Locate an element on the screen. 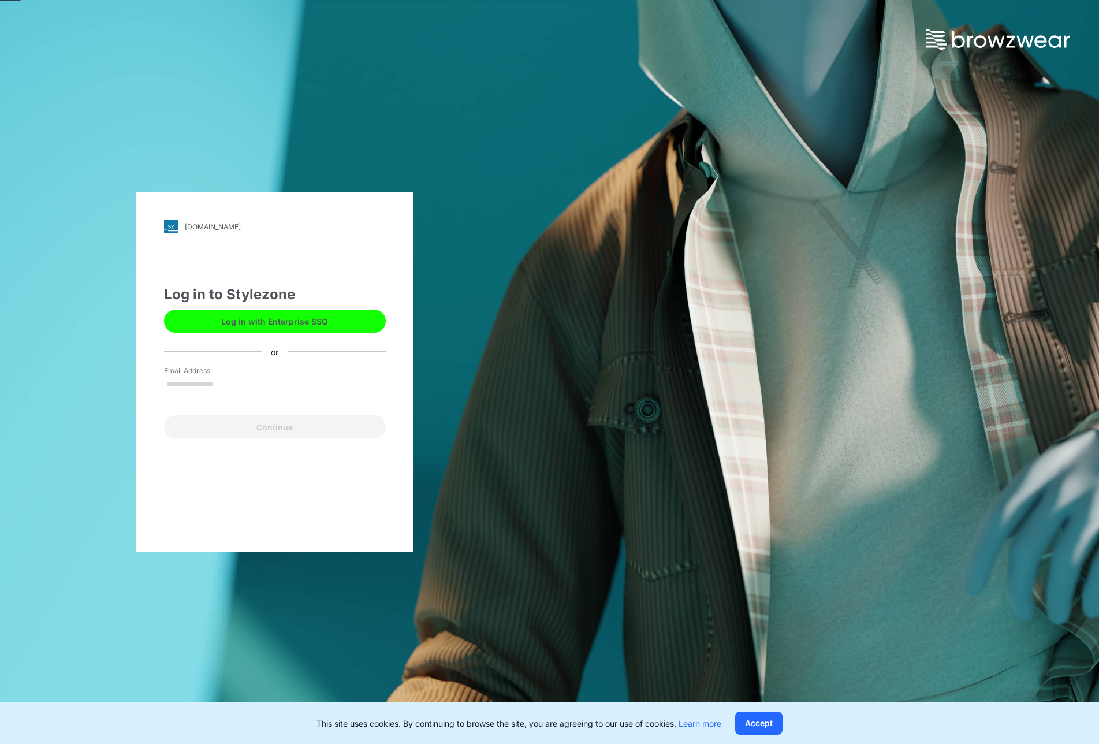  div: or is located at coordinates (274, 351).